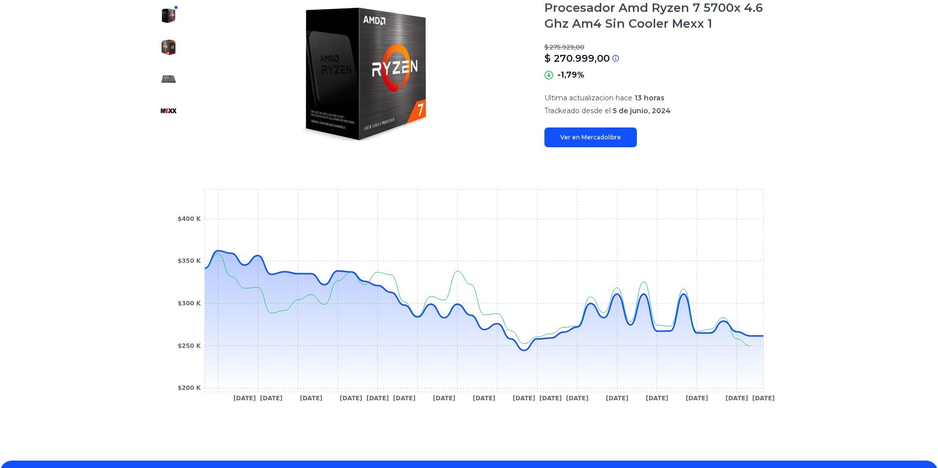 The image size is (938, 468). I want to click on tspan: $250 K, so click(189, 346).